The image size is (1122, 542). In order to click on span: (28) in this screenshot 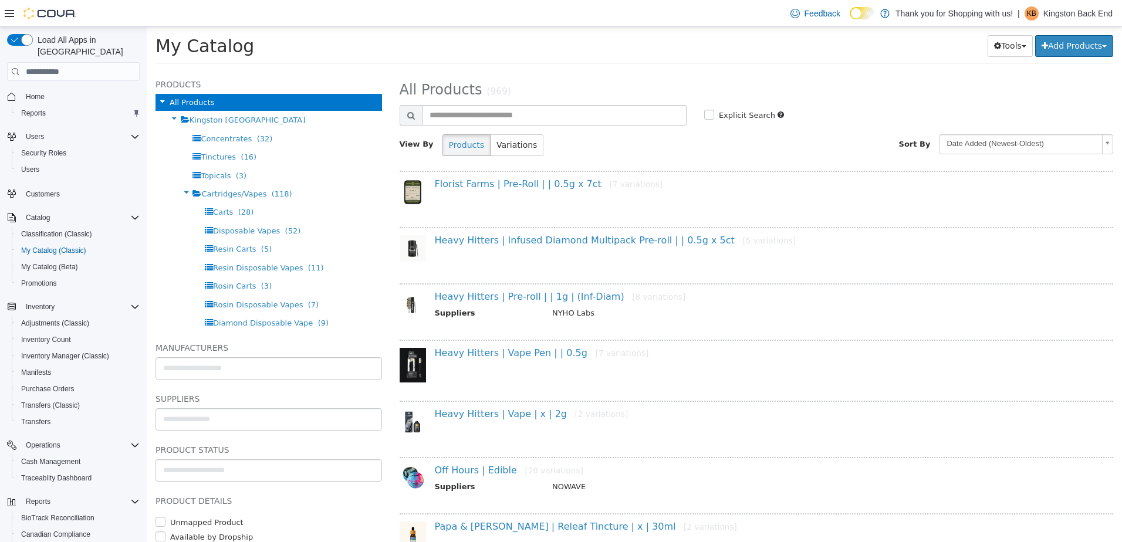, I will do `click(99, 185)`.